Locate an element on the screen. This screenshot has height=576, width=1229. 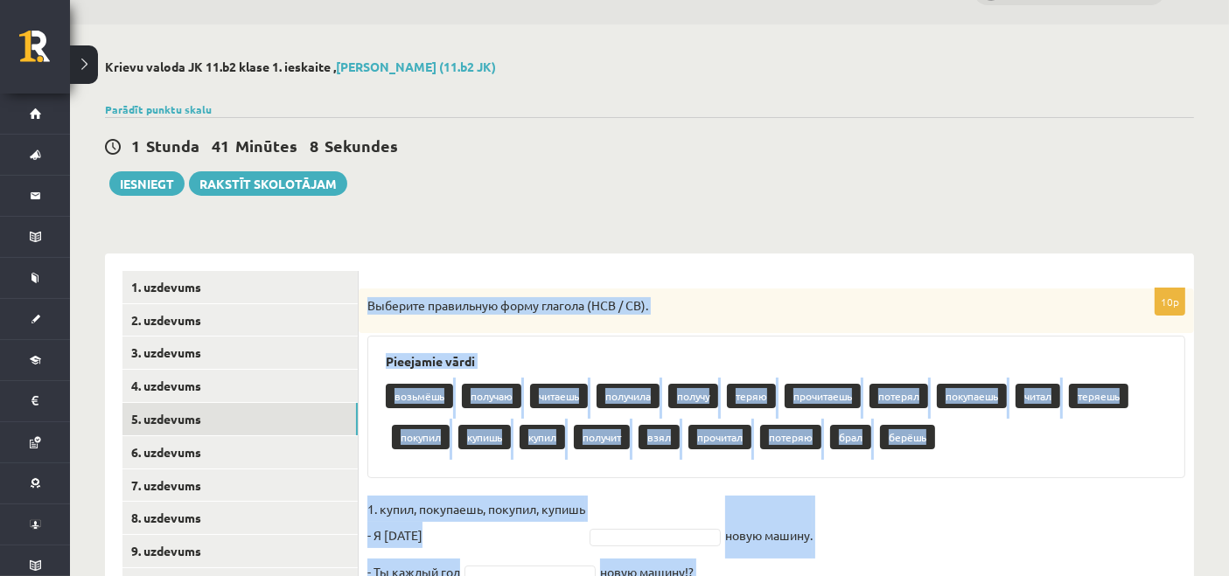
h2: Krievu valoda JK 11.b2 klase 1. ieskaite , is located at coordinates (649, 66).